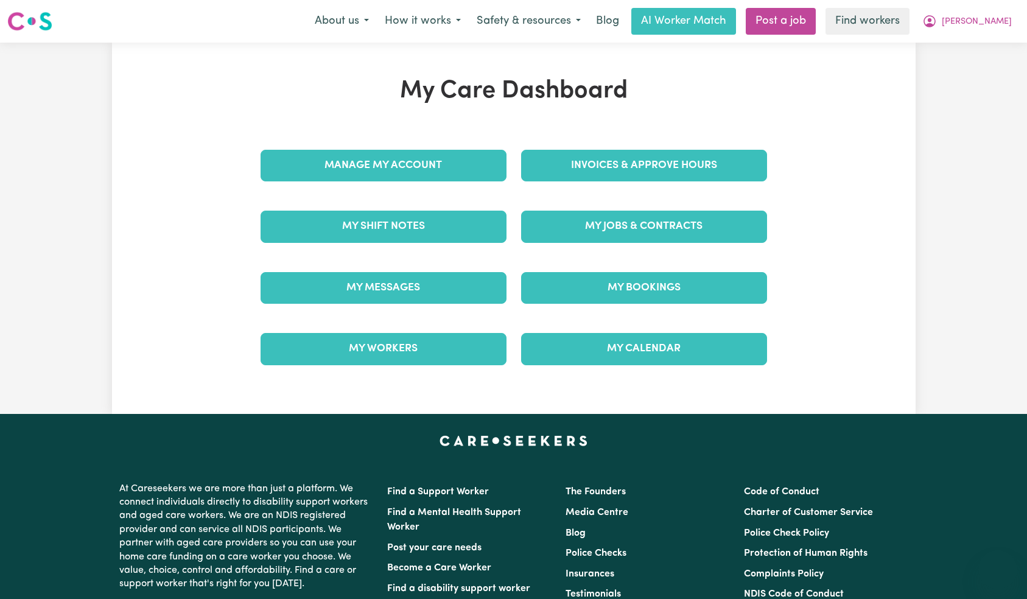 This screenshot has width=1027, height=599. What do you see at coordinates (786, 533) in the screenshot?
I see `a: Police Check Policy` at bounding box center [786, 533].